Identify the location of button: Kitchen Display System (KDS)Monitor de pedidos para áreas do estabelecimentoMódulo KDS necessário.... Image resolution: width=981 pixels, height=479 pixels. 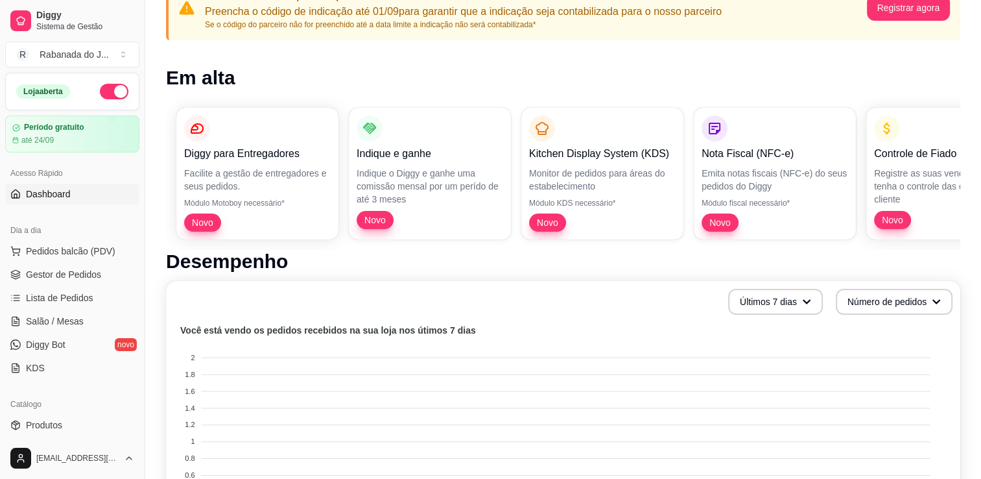
(603, 173).